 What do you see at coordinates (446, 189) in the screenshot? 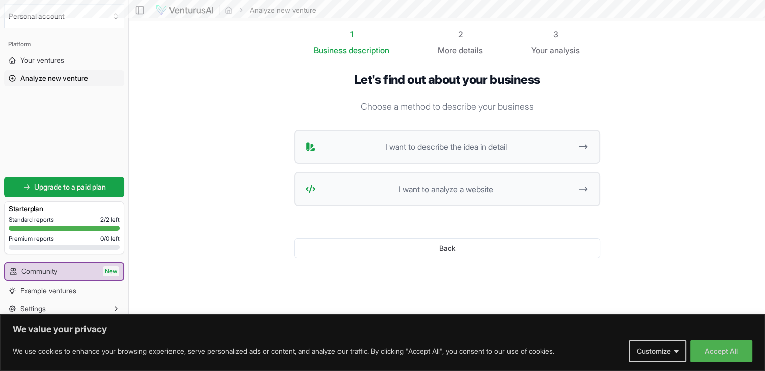
I see `span: I want to analyze a website` at bounding box center [446, 189].